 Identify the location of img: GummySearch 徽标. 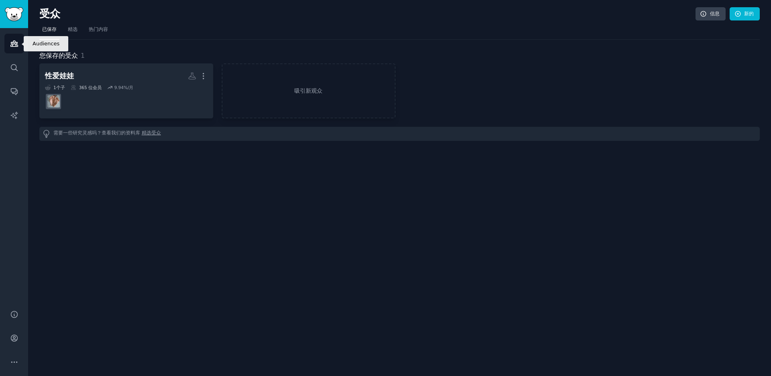
(14, 14).